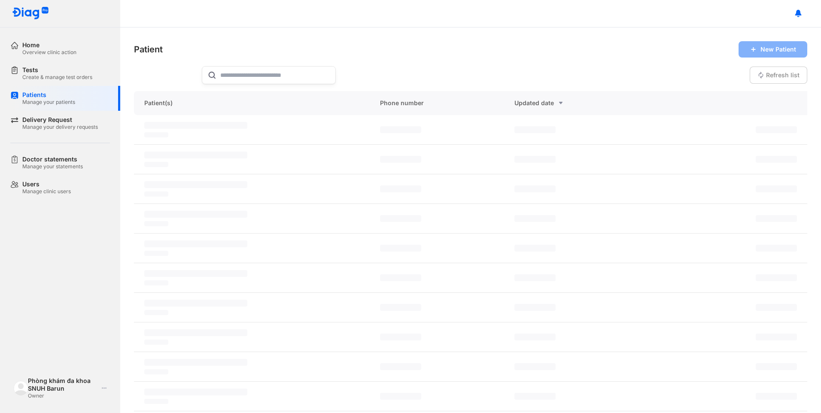 The width and height of the screenshot is (821, 413). I want to click on button: Refresh list, so click(778, 75).